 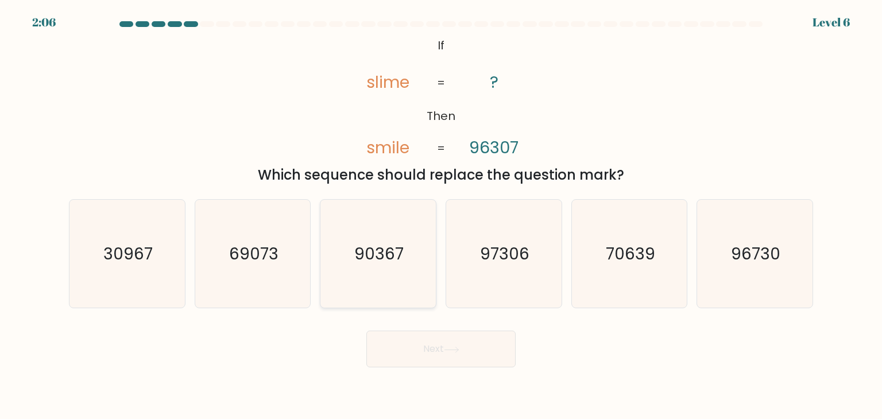 I want to click on text: 97306, so click(x=505, y=254).